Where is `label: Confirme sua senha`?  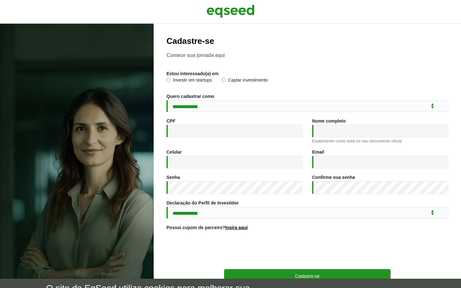 label: Confirme sua senha is located at coordinates (333, 177).